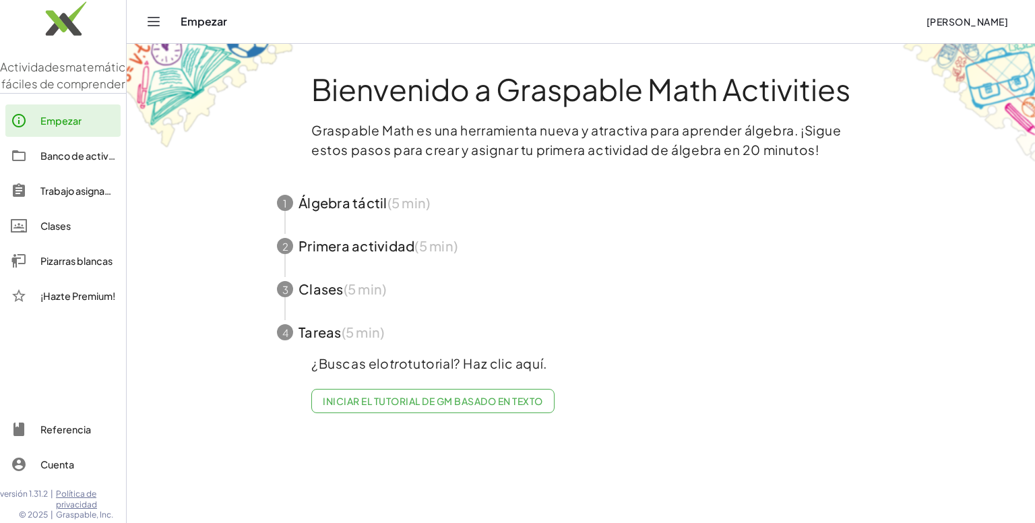 The image size is (1035, 523). Describe the element at coordinates (63, 464) in the screenshot. I see `a: Cuenta` at that location.